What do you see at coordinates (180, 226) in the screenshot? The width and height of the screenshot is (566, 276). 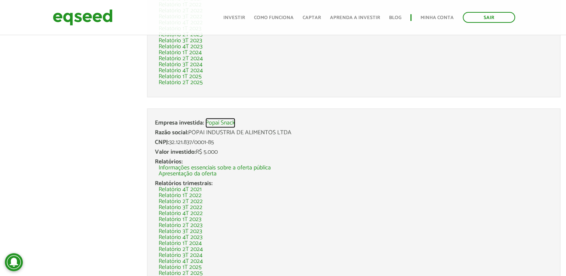 I see `a: Relatório 2T 2023` at bounding box center [180, 226].